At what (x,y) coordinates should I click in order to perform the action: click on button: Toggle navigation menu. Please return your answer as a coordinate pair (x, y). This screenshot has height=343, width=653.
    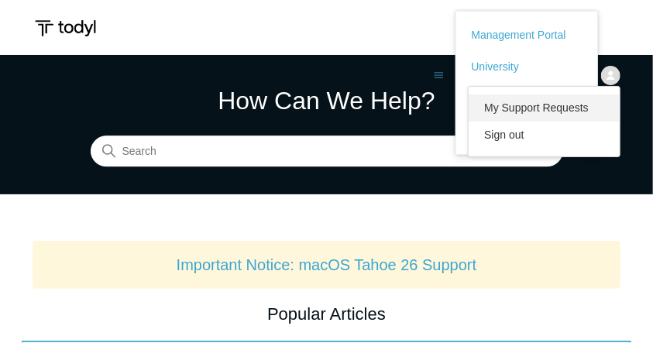
    Looking at the image, I should click on (438, 74).